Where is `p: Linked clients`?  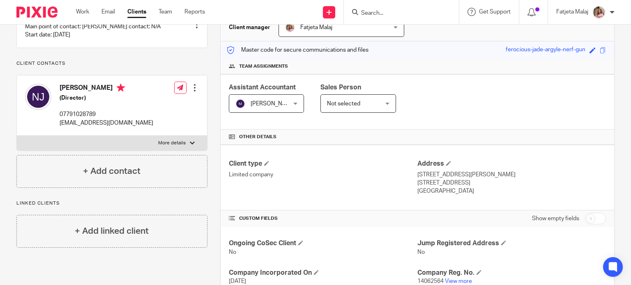
p: Linked clients is located at coordinates (112, 204).